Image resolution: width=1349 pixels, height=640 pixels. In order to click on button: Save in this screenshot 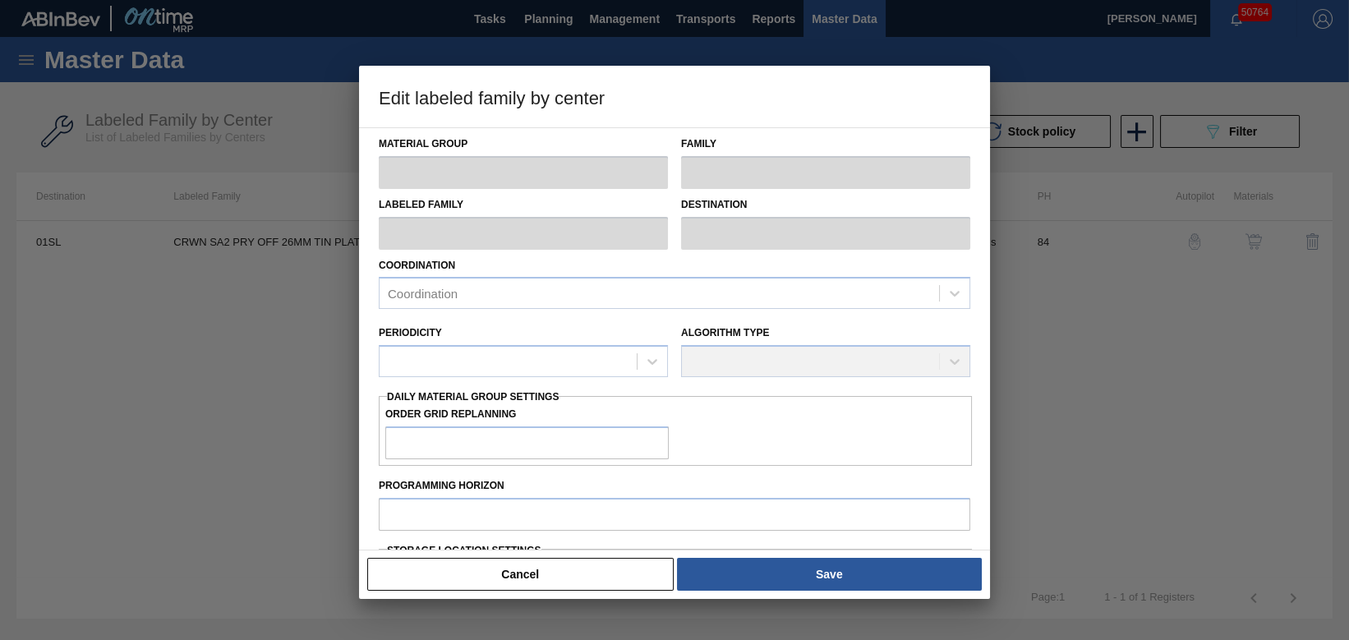, I will do `click(829, 574)`.